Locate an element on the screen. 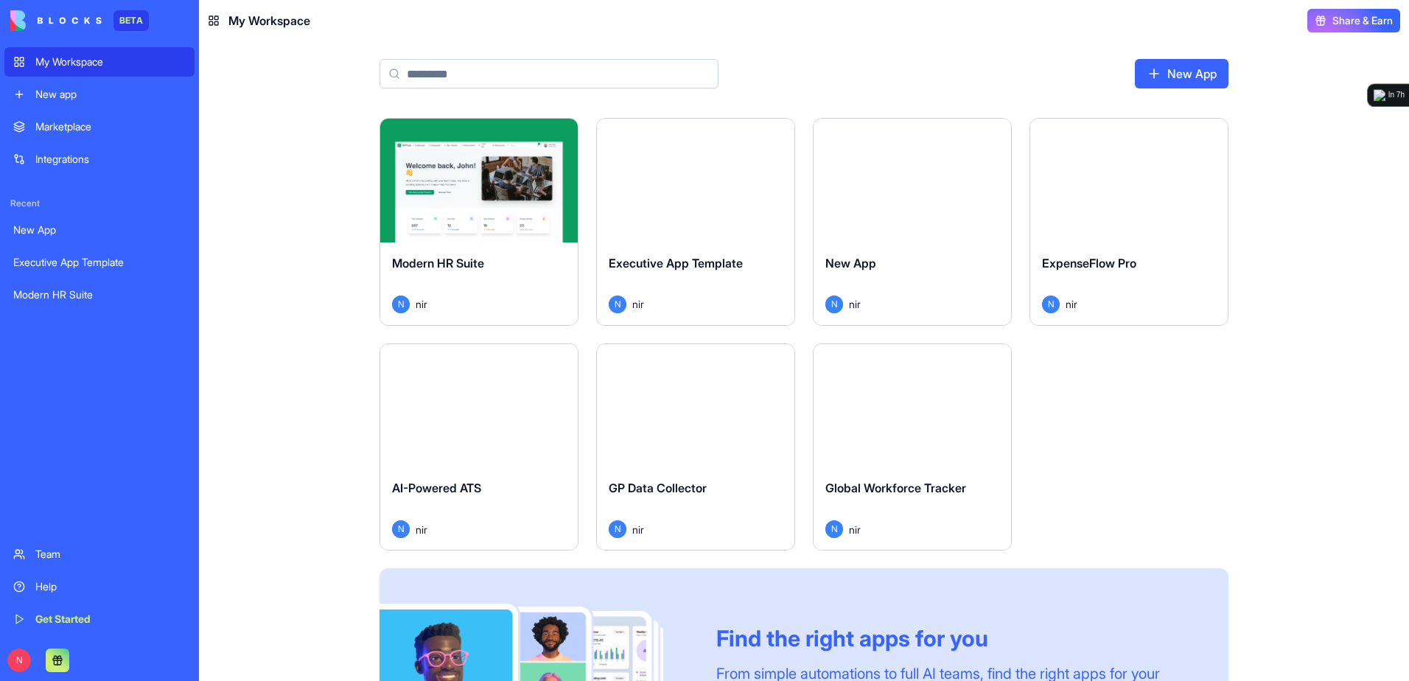 The width and height of the screenshot is (1409, 681). span: ExpenseFlow Pro is located at coordinates (1089, 263).